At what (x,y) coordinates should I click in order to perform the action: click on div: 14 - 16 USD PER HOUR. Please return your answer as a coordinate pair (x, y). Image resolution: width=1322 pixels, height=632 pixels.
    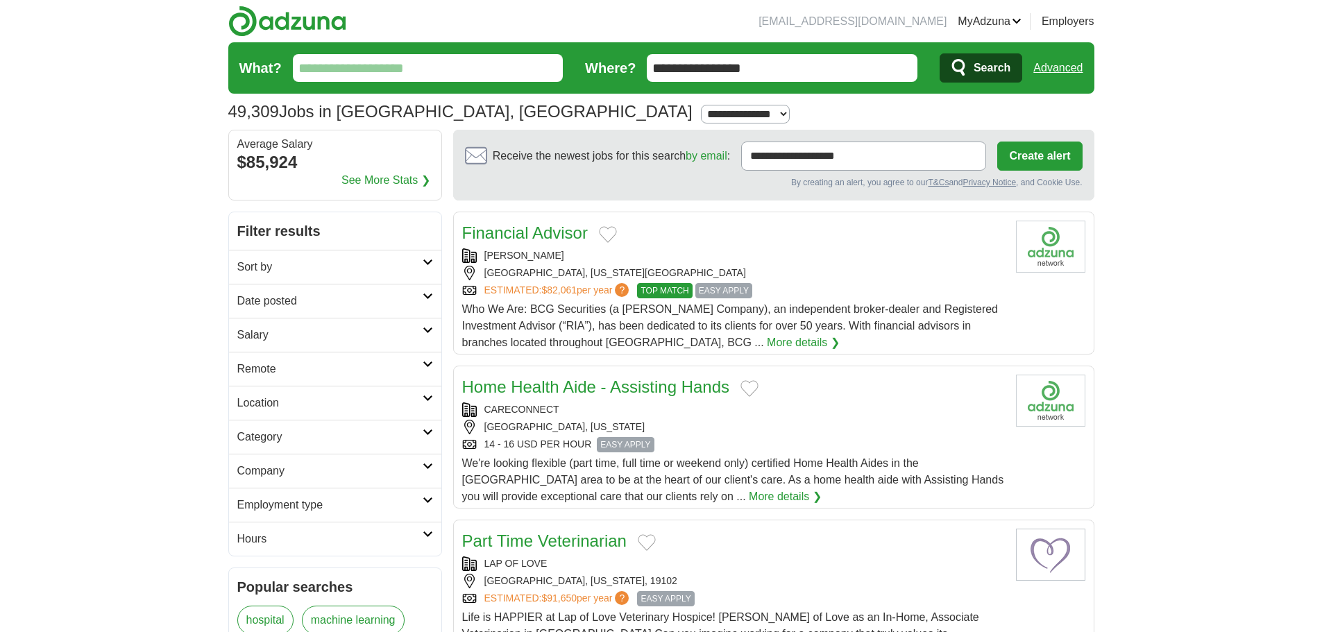
    Looking at the image, I should click on (733, 445).